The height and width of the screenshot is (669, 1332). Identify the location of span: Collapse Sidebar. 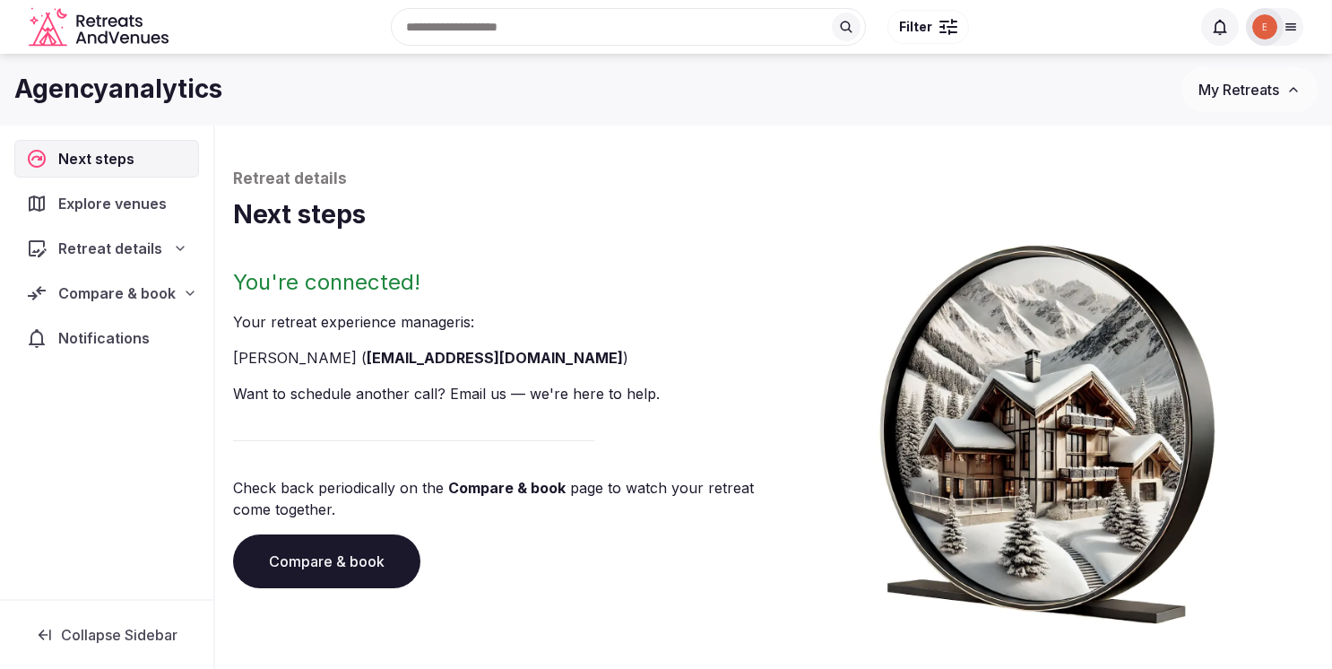
(119, 635).